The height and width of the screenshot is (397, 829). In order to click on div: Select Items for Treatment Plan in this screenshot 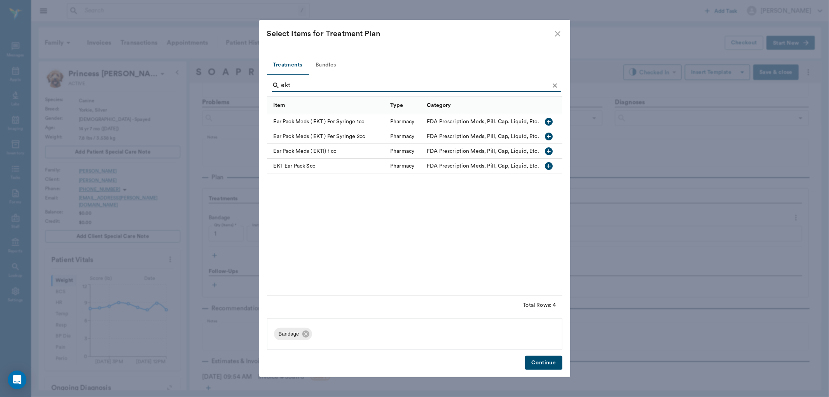, I will do `click(410, 34)`.